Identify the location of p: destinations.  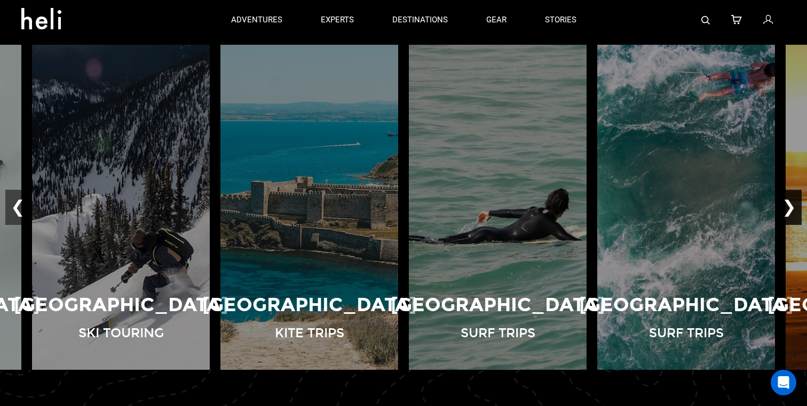
(420, 20).